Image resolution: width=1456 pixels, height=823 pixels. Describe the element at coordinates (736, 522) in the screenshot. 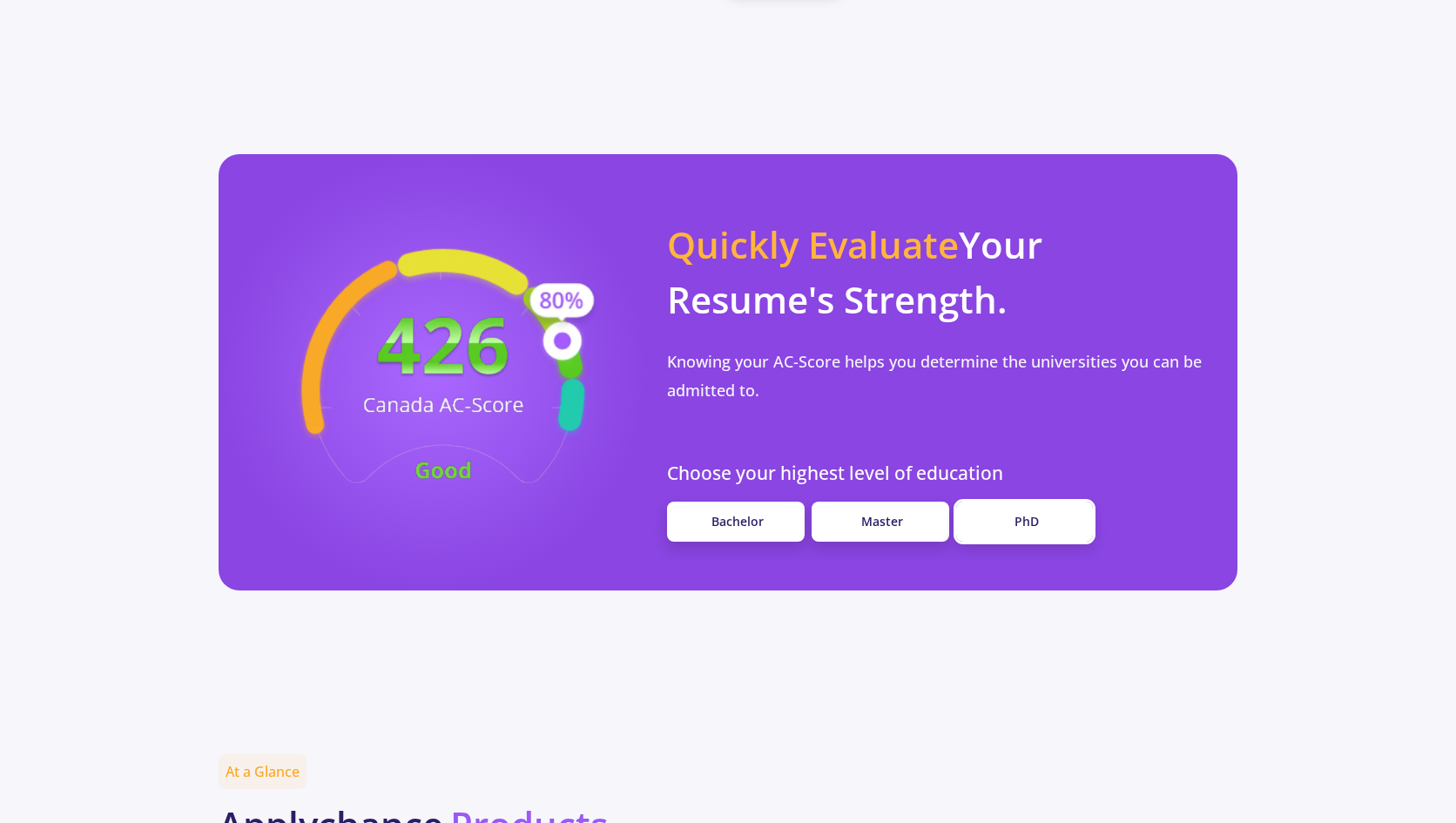

I see `a: Bachelor` at that location.